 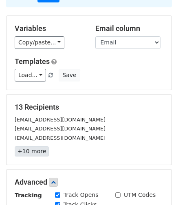 I want to click on h5: Advanced, so click(x=89, y=182).